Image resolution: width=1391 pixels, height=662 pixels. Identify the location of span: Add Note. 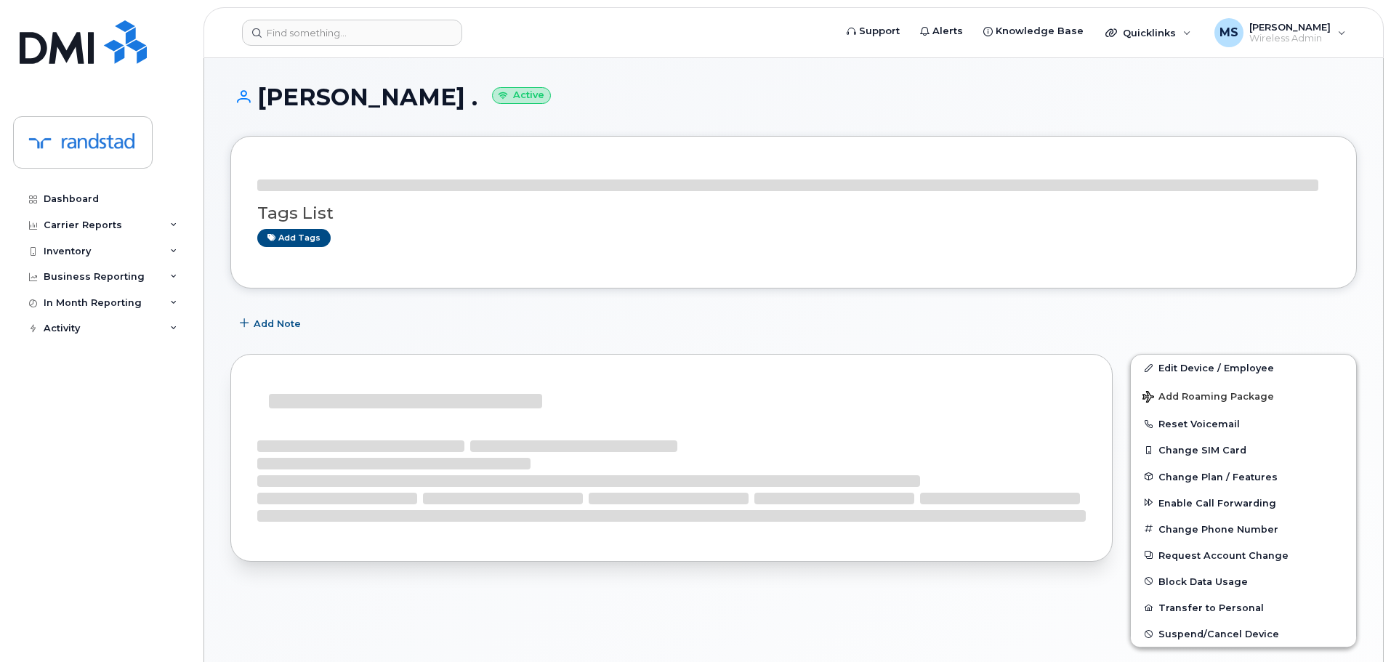
(277, 323).